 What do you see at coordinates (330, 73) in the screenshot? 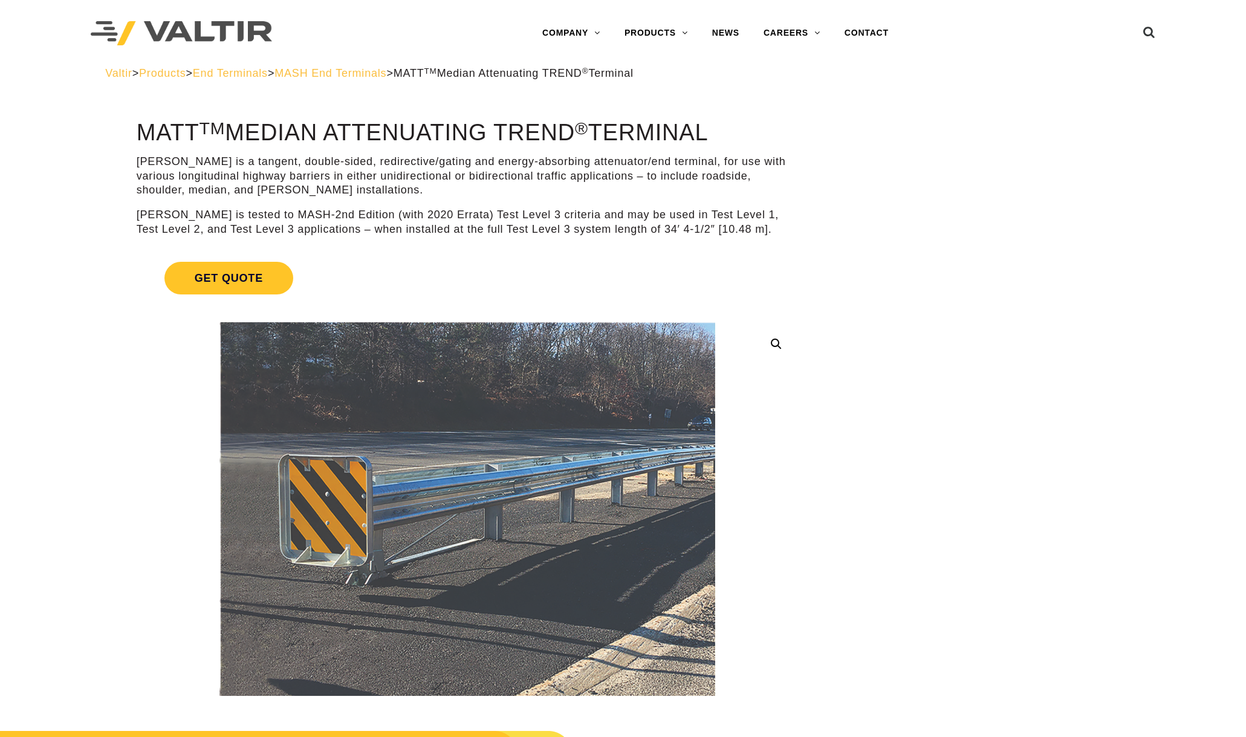
I see `a: MASH End Terminals` at bounding box center [330, 73].